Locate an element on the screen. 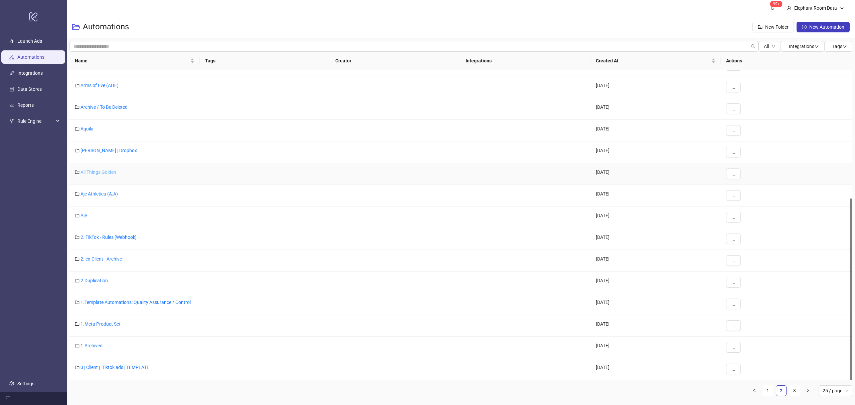 This screenshot has width=855, height=405. button: Alldown is located at coordinates (769, 46).